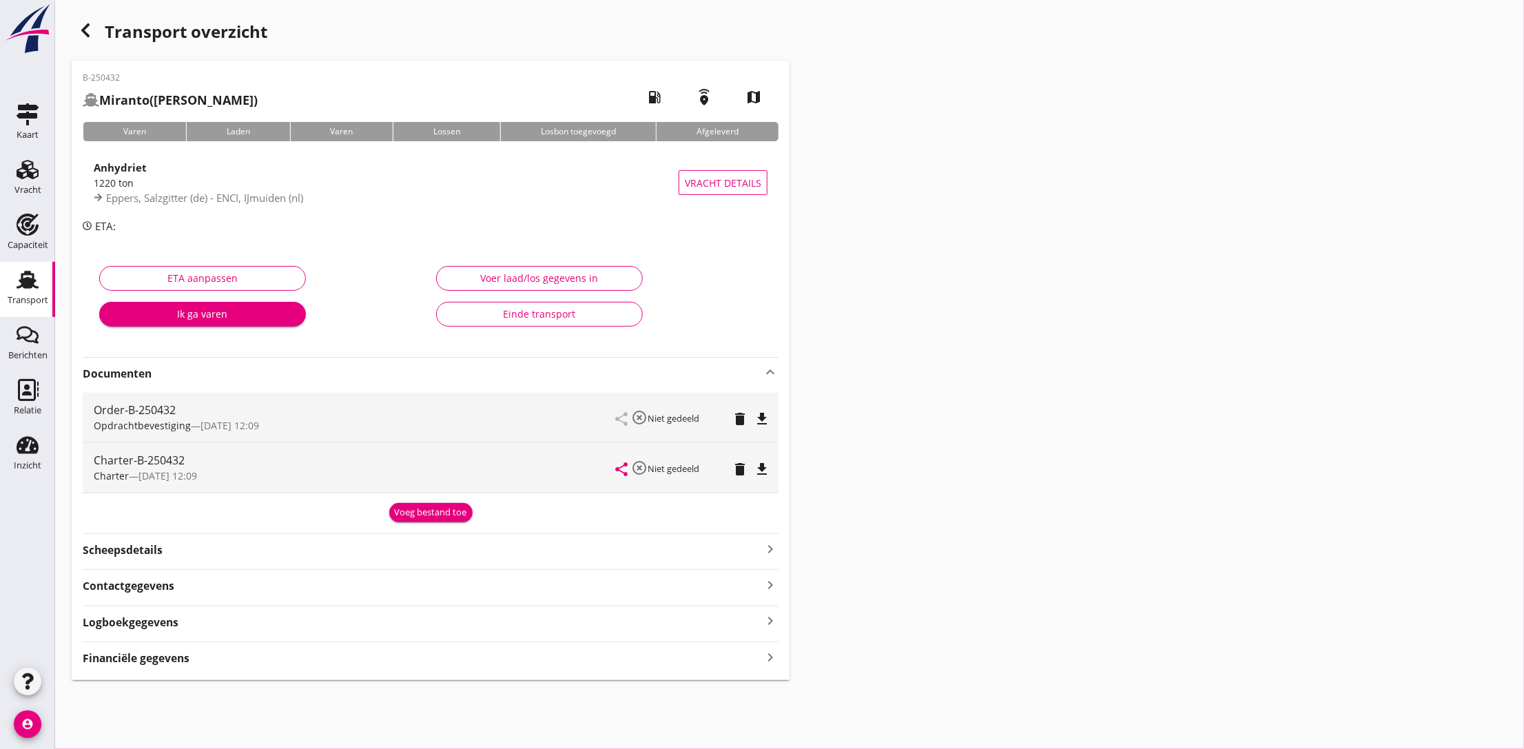 This screenshot has height=749, width=1524. I want to click on div: Afgeleverd, so click(717, 132).